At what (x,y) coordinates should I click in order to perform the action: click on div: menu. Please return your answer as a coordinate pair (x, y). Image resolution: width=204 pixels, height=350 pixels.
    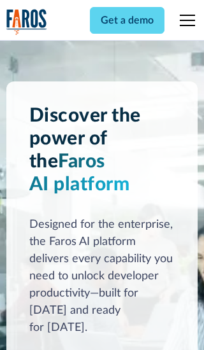
    Looking at the image, I should click on (184, 20).